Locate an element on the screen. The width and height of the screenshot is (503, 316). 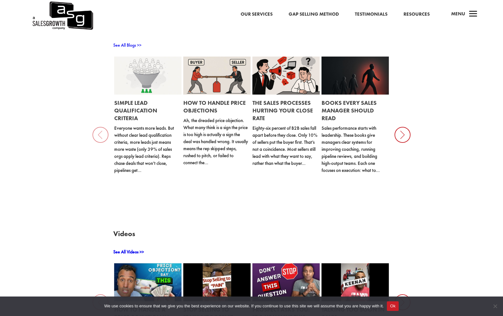
a: See All Blogs >> is located at coordinates (127, 45).